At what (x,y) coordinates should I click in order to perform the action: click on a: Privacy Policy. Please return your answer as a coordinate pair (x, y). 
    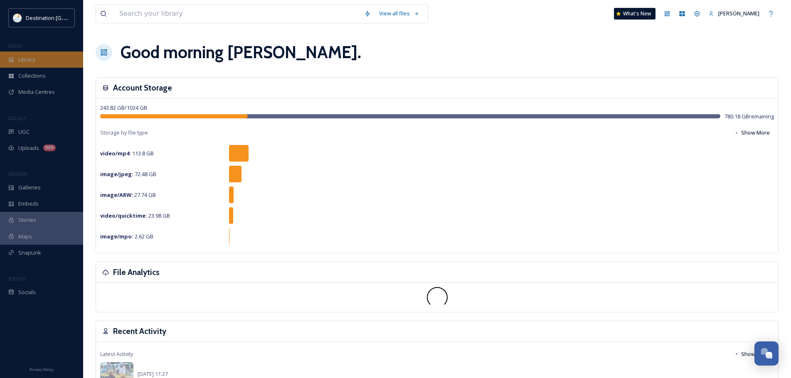
    Looking at the image, I should click on (42, 369).